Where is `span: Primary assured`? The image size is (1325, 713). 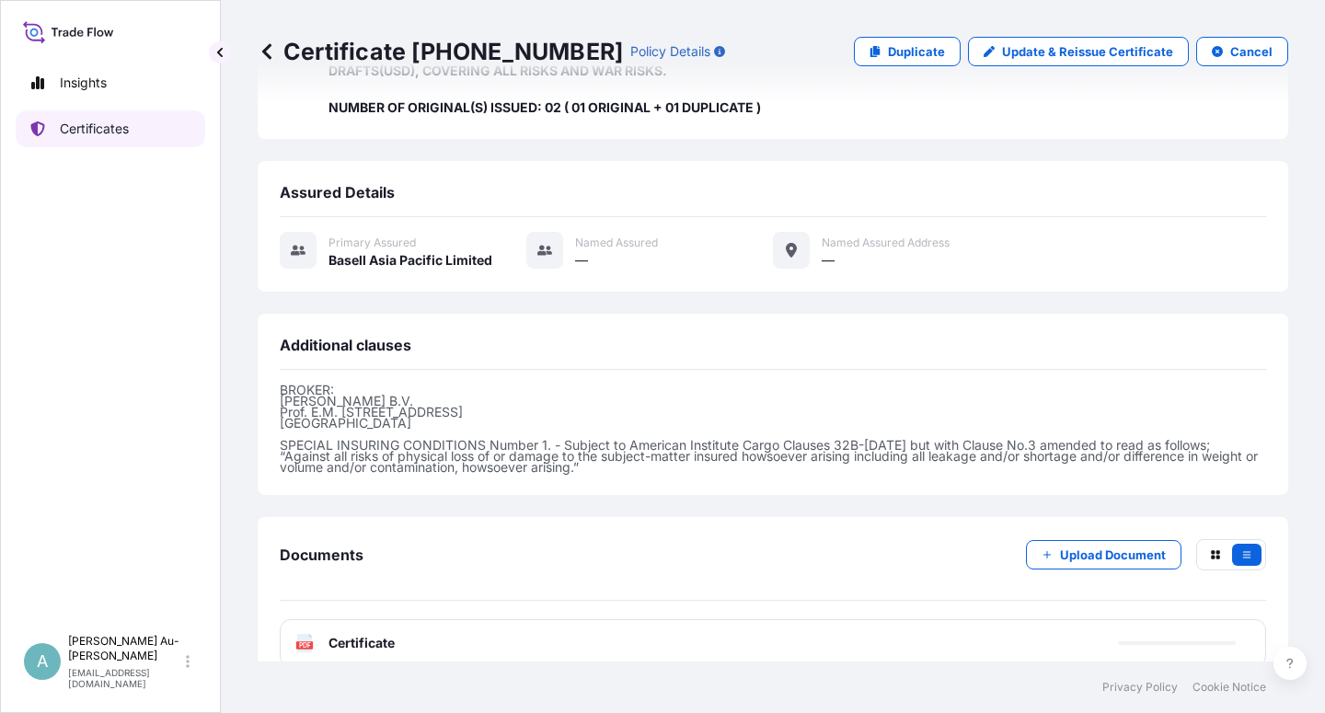
span: Primary assured is located at coordinates (372, 243).